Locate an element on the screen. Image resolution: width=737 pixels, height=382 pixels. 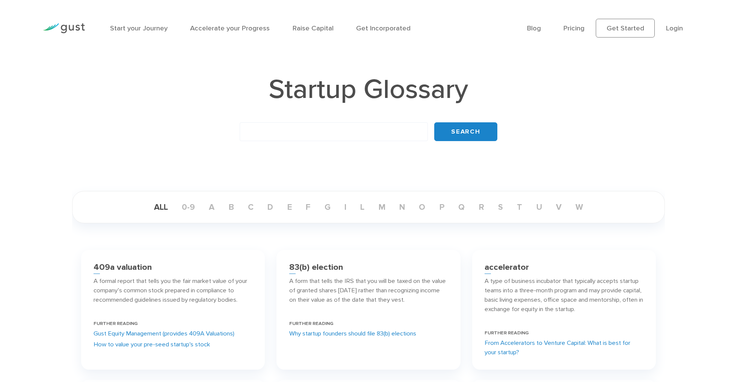
a: Pricing is located at coordinates (574, 28).